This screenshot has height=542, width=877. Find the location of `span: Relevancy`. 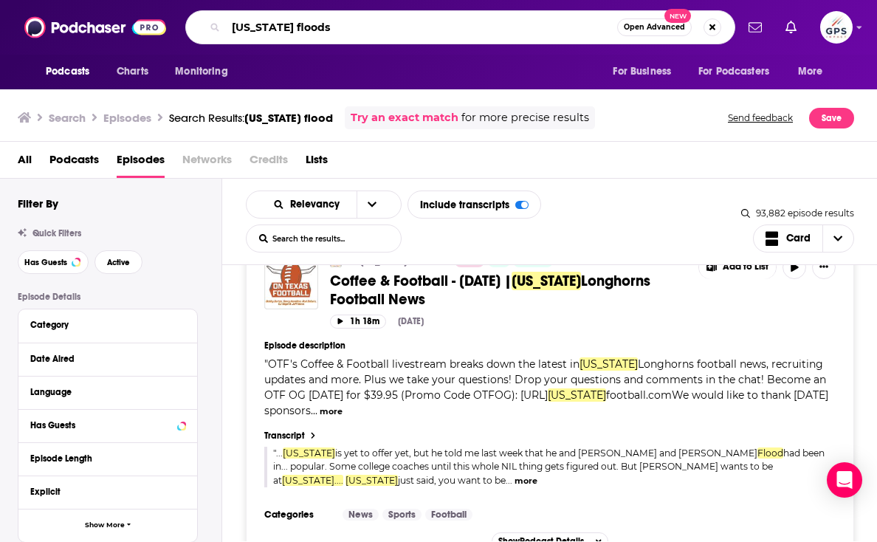

span: Relevancy is located at coordinates (317, 204).